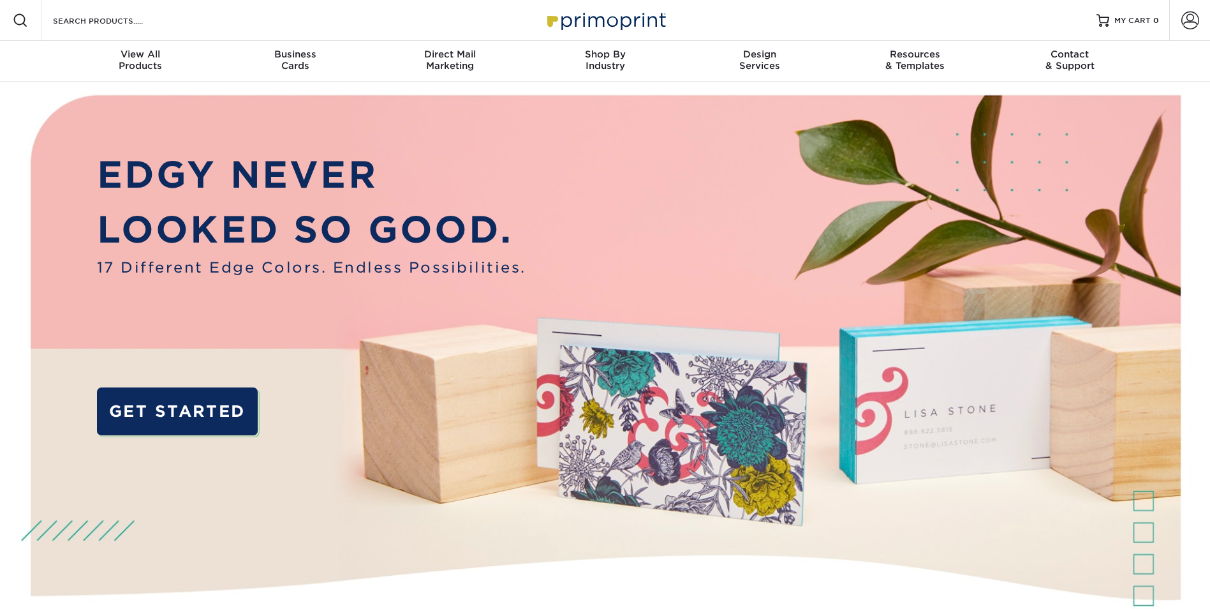 The image size is (1210, 609). I want to click on a: Shop ByIndustry, so click(605, 61).